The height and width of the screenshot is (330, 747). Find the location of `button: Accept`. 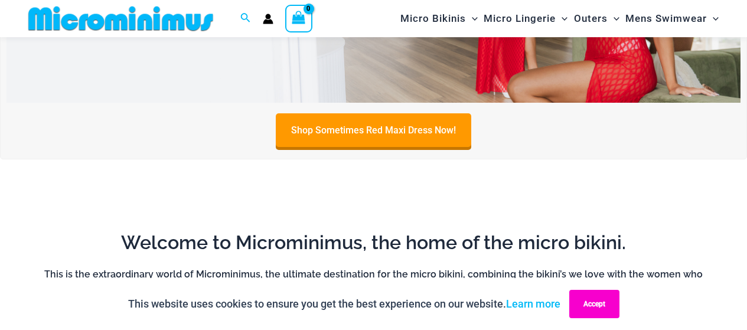

button: Accept is located at coordinates (594, 304).